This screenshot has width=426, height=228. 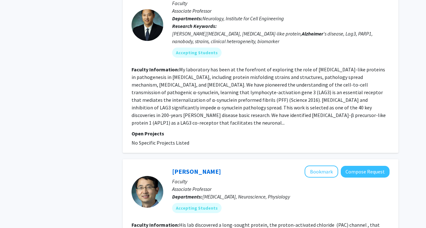 What do you see at coordinates (322, 172) in the screenshot?
I see `button: Add Zhaozhu Qiu to Bookmarks` at bounding box center [322, 172].